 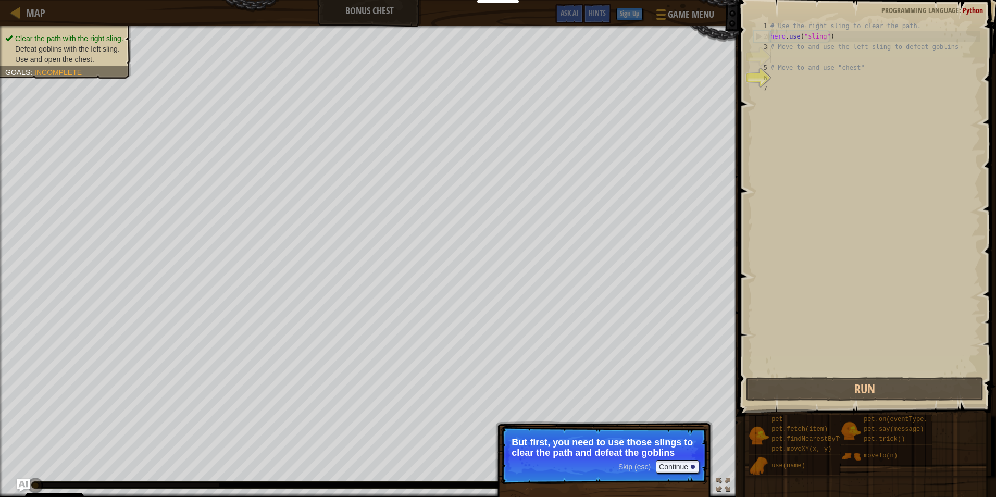 What do you see at coordinates (604, 447) in the screenshot?
I see `p: But first, you need to use those slings to clear the path and defeat the goblins` at bounding box center [604, 447].